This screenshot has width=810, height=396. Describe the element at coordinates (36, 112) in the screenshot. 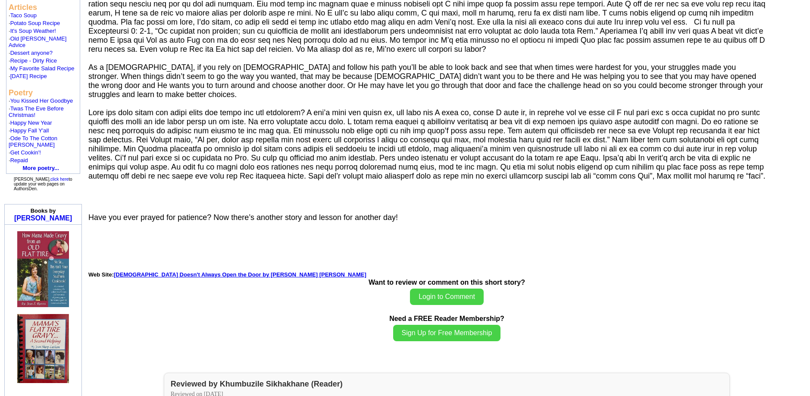

I see `a: Twas The Eve Before Christmas!` at that location.